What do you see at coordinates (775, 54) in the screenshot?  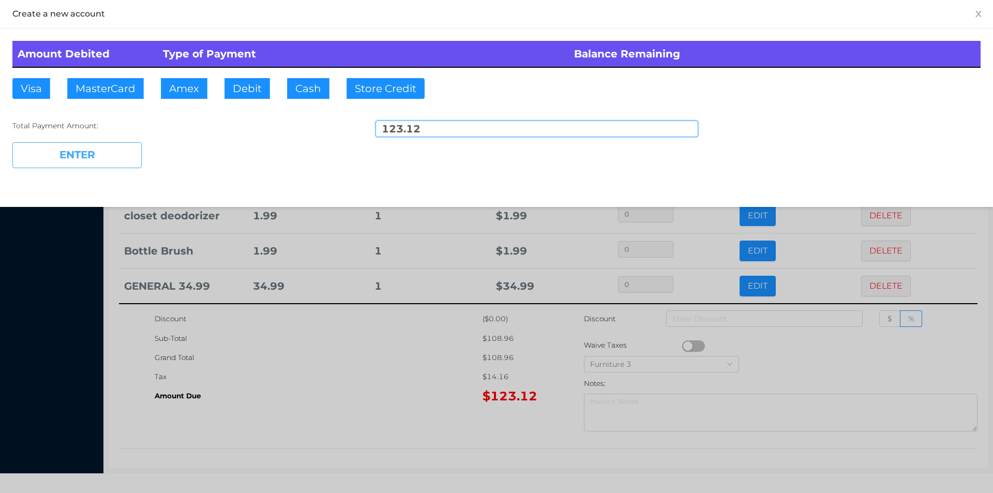 I see `th: Balance Remaining` at bounding box center [775, 54].